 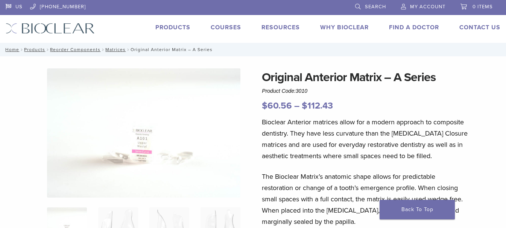 I want to click on span: 3010, so click(x=301, y=91).